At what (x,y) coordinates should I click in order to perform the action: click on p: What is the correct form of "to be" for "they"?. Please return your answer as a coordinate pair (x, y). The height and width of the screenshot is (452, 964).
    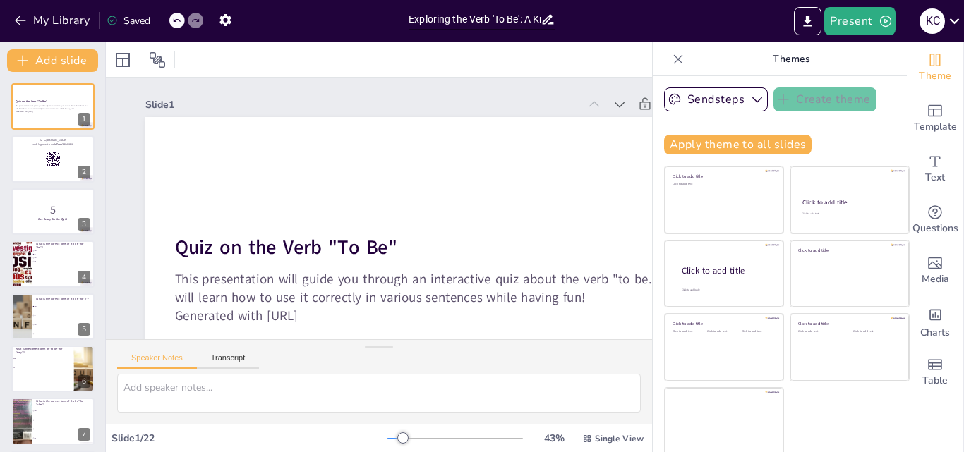
    Looking at the image, I should click on (42, 351).